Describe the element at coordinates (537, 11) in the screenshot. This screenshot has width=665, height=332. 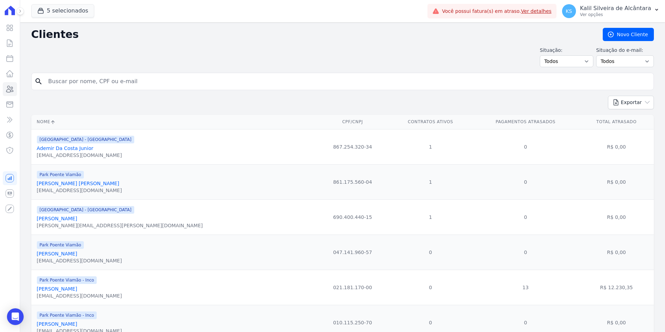
I see `a: Ver detalhes` at that location.